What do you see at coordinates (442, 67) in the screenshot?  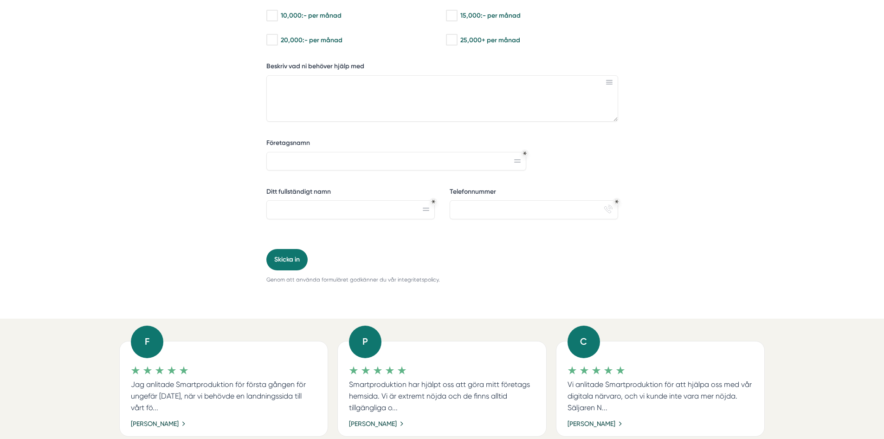 I see `label: Beskriv vad ni behöver hjälp med` at bounding box center [442, 67].